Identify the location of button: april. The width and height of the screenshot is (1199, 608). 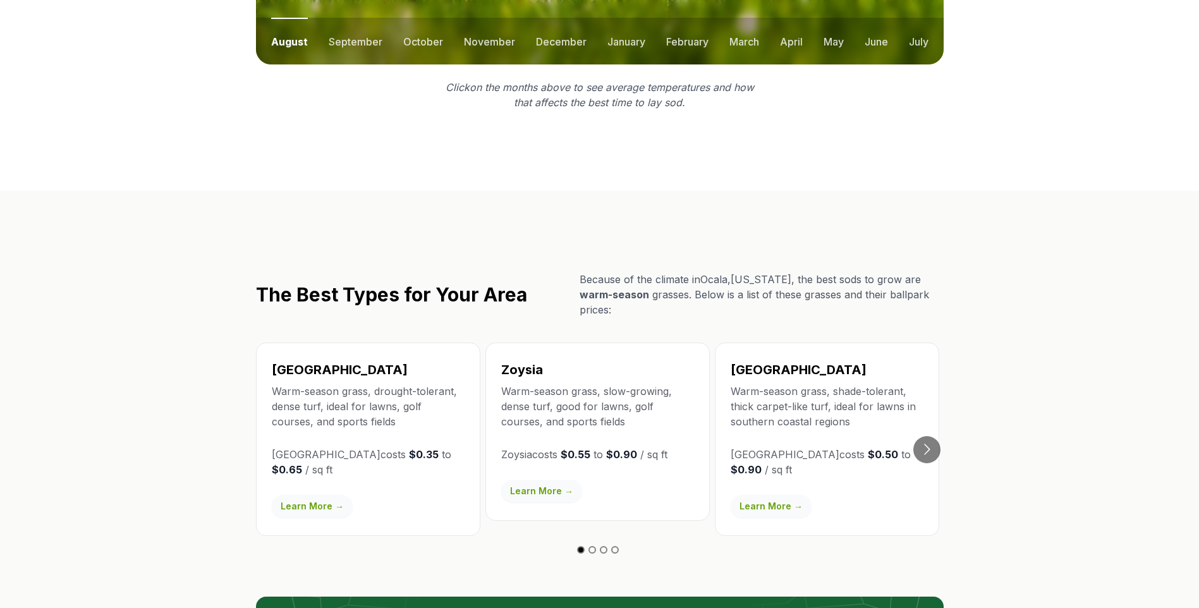
(791, 41).